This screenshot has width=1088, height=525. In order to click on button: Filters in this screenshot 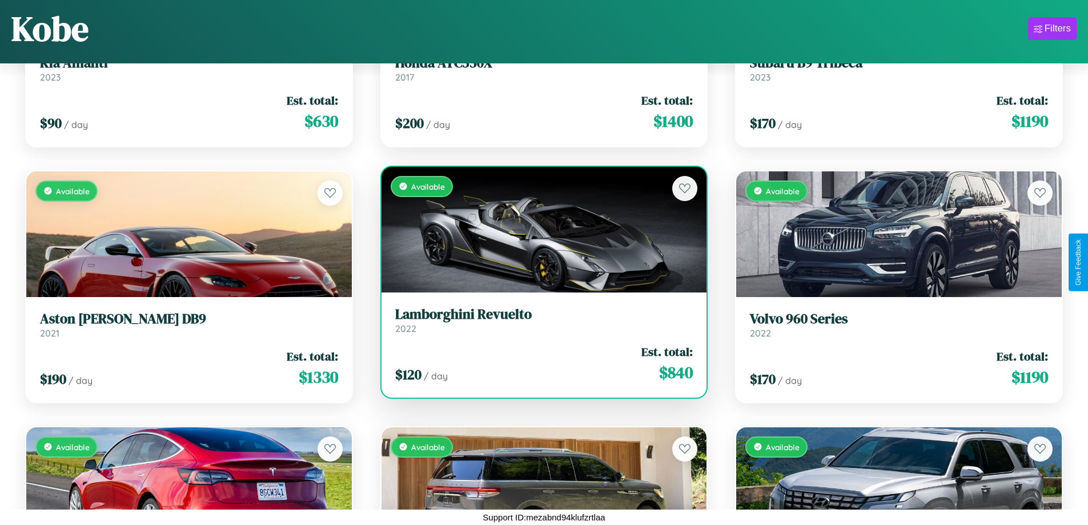, I will do `click(1052, 29)`.